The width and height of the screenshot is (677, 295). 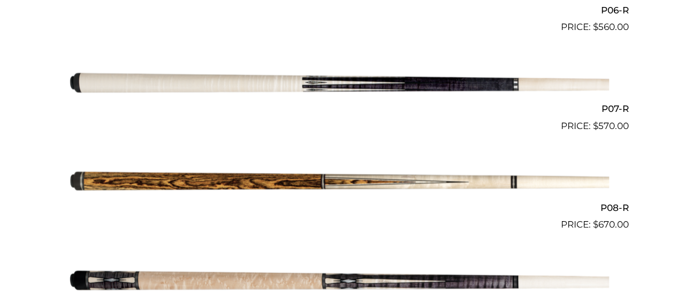 I want to click on bdi: 670.00, so click(x=611, y=224).